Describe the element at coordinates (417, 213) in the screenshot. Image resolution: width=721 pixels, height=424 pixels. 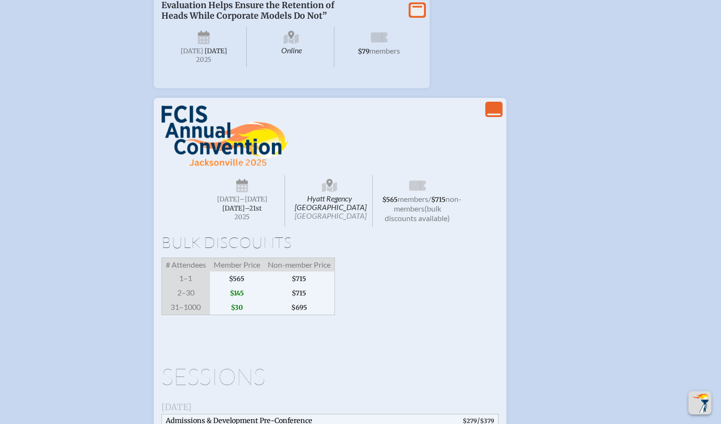
I see `span: (bulk discounts available)` at that location.